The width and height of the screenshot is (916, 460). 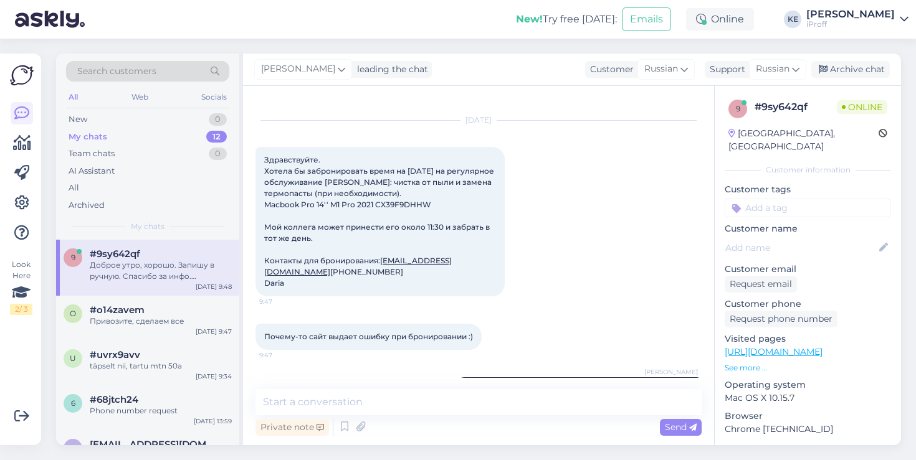 What do you see at coordinates (368, 336) in the screenshot?
I see `span: Почему-то сайт выдает ошибку при бронировании :)` at bounding box center [368, 336].